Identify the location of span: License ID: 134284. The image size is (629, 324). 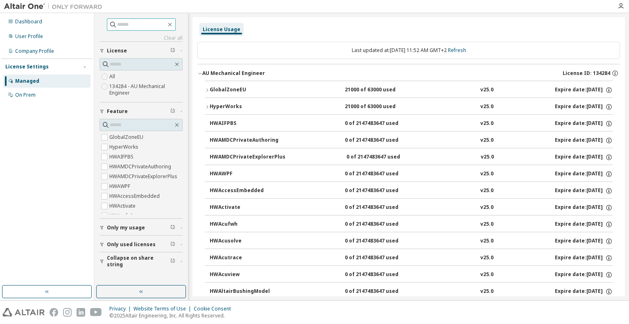
(587, 73).